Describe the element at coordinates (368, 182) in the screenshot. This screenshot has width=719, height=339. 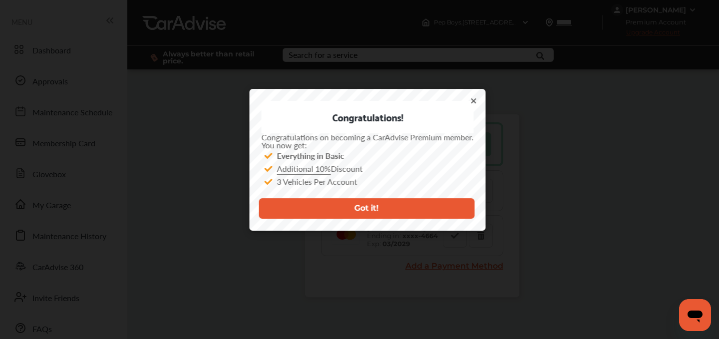
I see `div: 3 Vehicles Per Account` at that location.